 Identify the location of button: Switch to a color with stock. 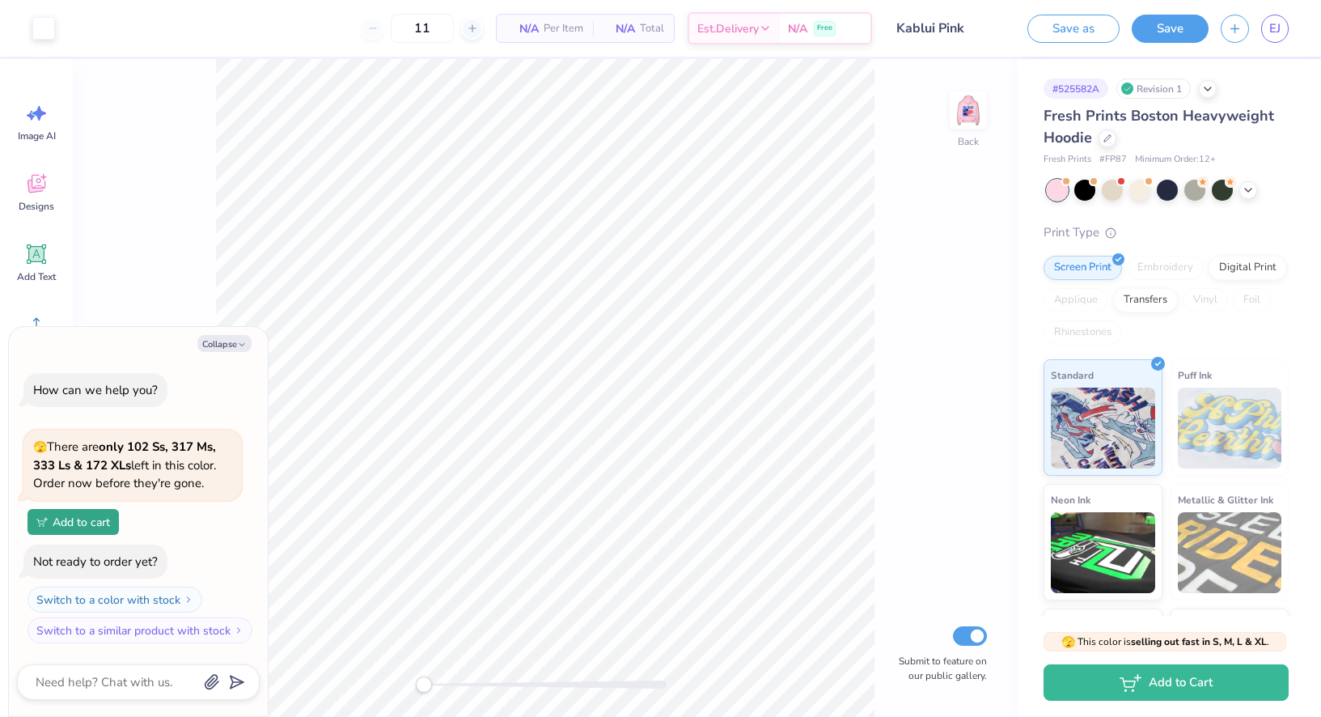
(115, 599).